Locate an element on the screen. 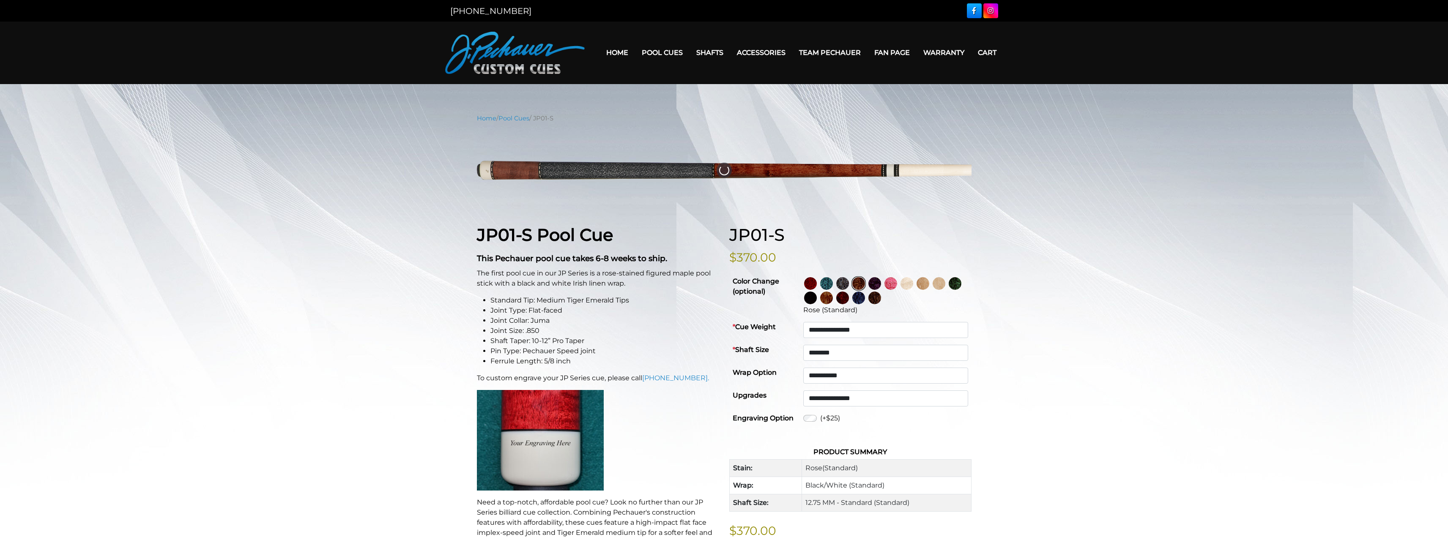 The height and width of the screenshot is (537, 1448). p: To custom engrave your JP Series cue, please call is located at coordinates (598, 378).